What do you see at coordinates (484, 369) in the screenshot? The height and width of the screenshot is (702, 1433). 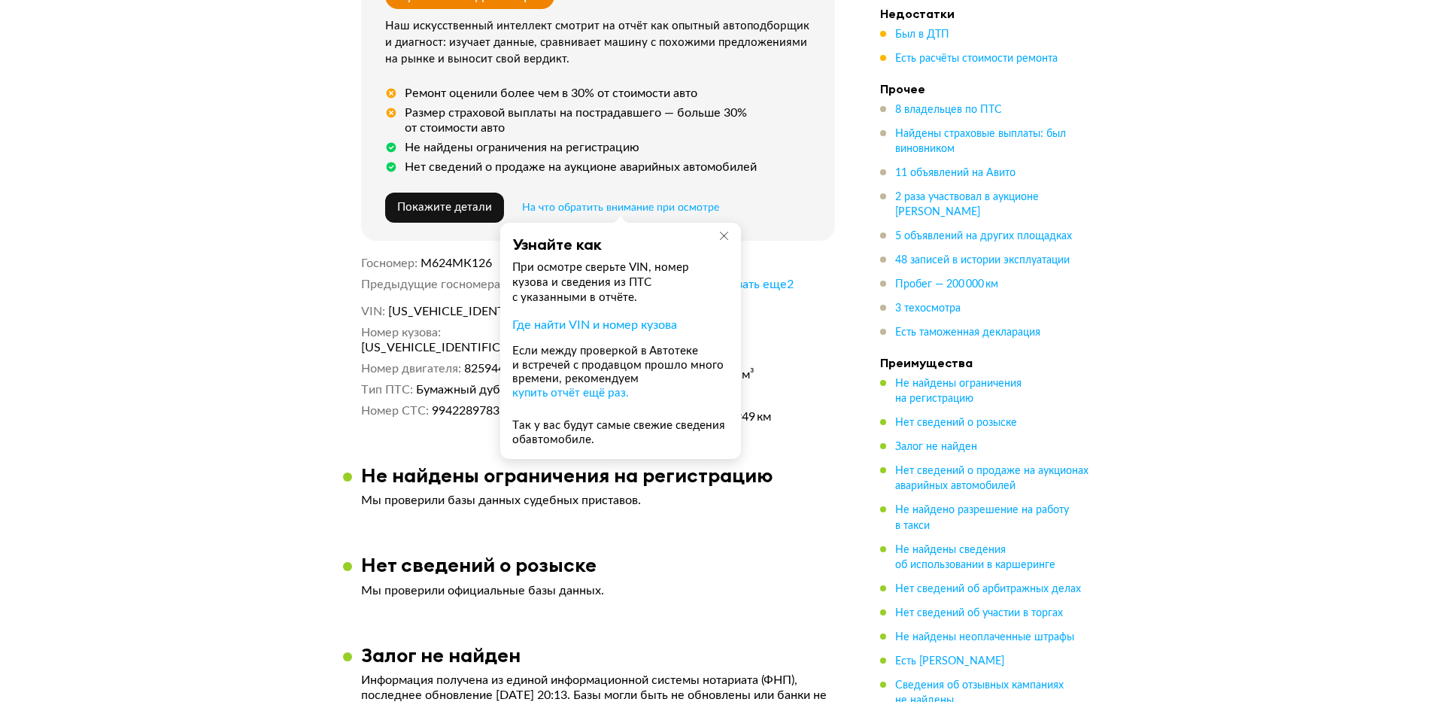 I see `span: 825944` at bounding box center [484, 369].